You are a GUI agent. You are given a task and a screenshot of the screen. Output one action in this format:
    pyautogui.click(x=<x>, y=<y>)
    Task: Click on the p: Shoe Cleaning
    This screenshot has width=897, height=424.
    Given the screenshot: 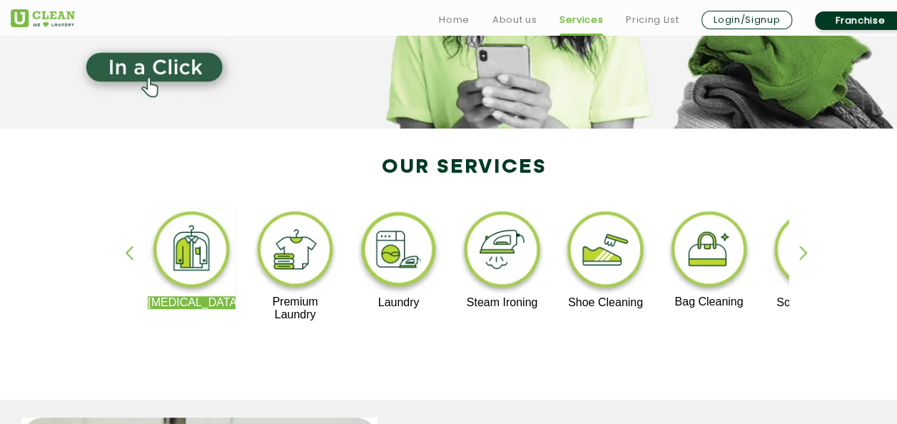 What is the action you would take?
    pyautogui.click(x=605, y=302)
    